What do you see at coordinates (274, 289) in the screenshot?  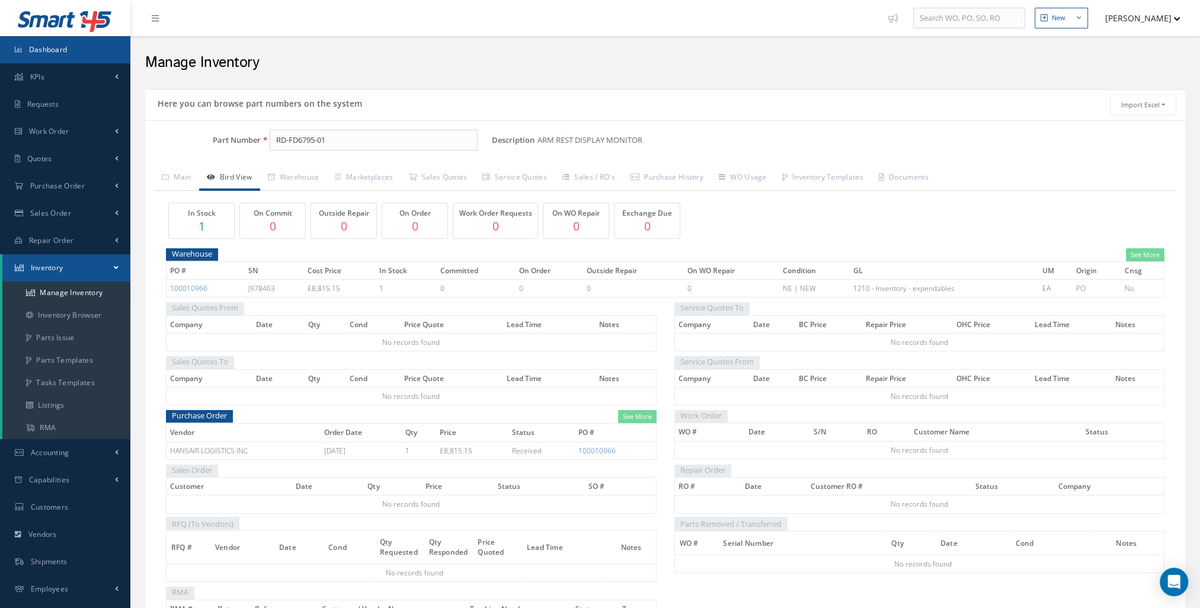 I see `td: J978463` at bounding box center [274, 289].